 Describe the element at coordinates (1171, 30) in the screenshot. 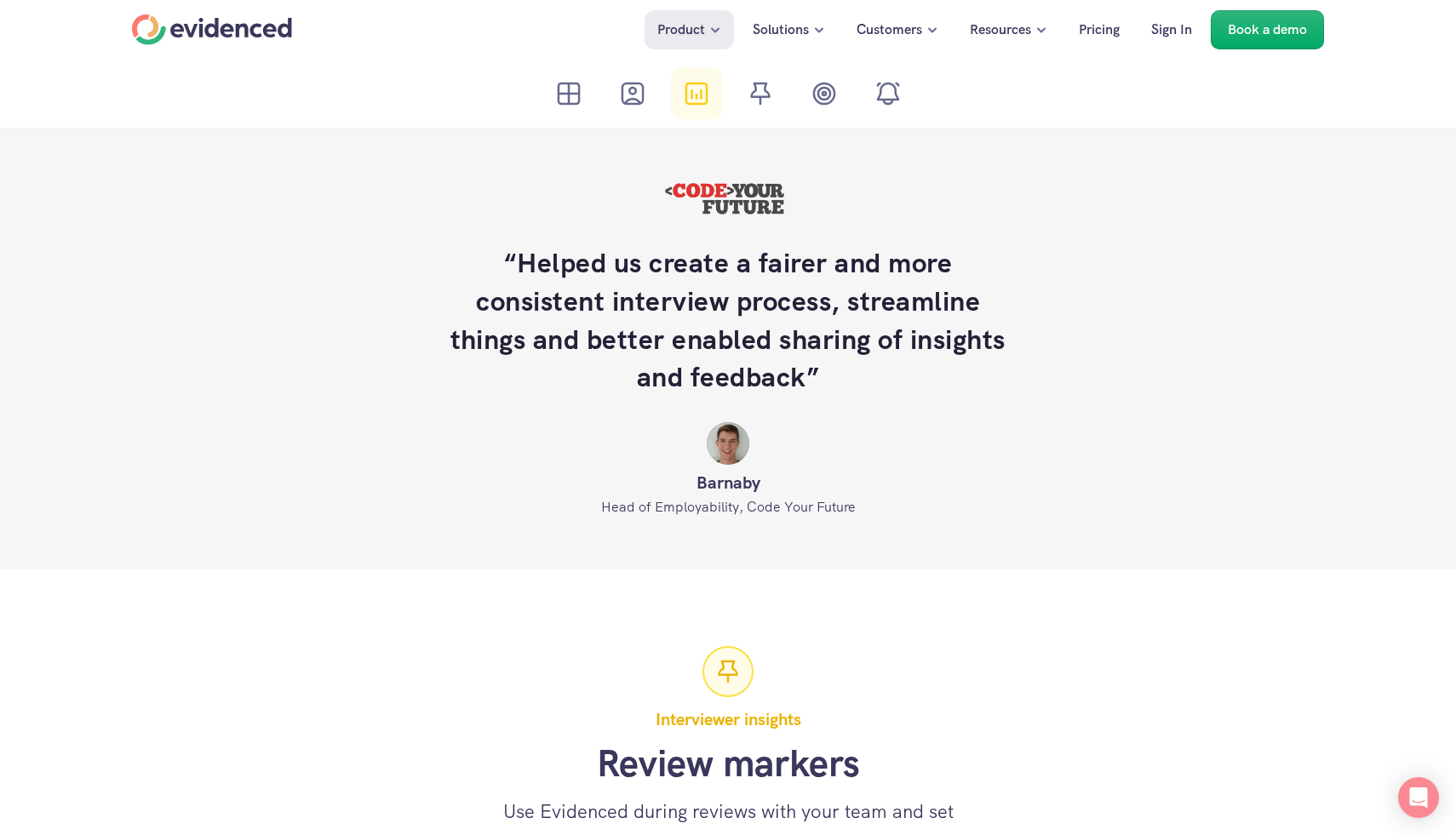

I see `p: Sign In` at that location.